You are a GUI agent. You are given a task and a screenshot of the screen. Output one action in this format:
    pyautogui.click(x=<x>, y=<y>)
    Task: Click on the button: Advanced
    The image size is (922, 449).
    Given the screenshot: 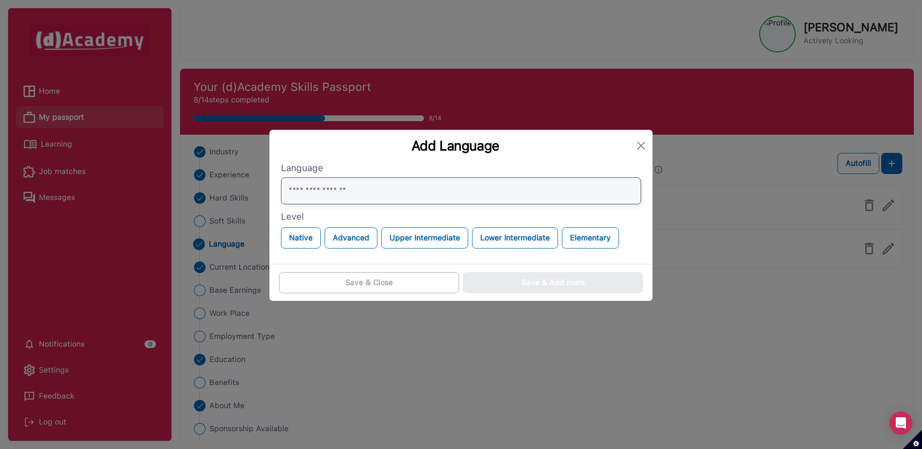 What is the action you would take?
    pyautogui.click(x=351, y=238)
    